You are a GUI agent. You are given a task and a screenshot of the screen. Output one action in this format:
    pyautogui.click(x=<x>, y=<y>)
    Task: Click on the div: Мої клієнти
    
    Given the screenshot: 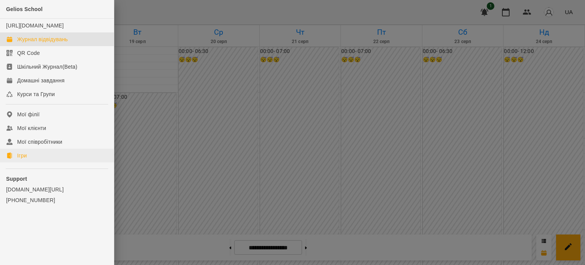 What is the action you would take?
    pyautogui.click(x=32, y=128)
    